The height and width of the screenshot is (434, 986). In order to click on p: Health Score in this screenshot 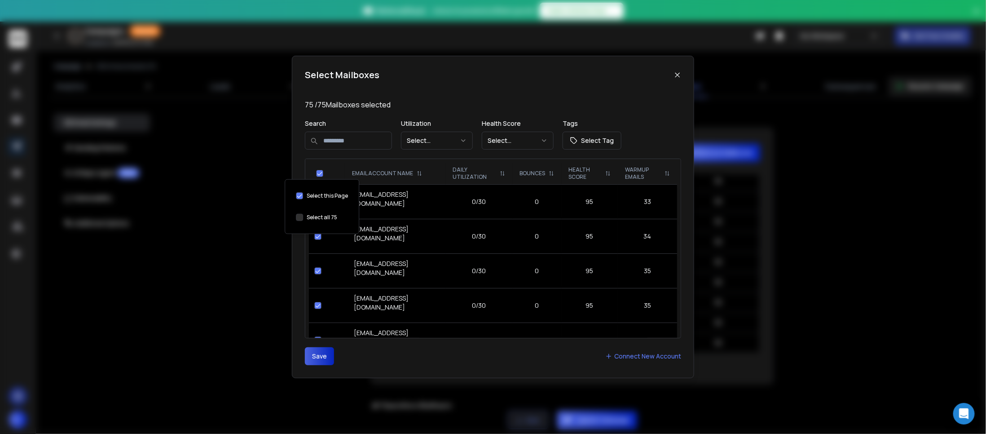, I will do `click(518, 123)`.